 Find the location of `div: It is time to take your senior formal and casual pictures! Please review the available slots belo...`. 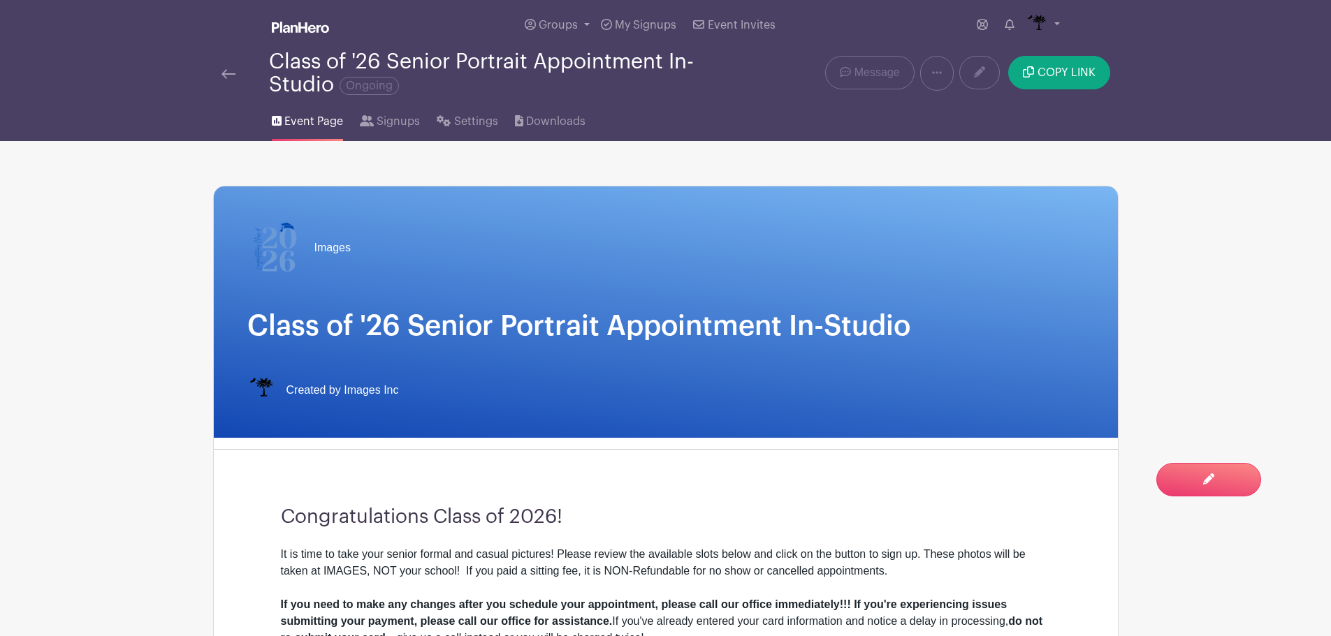

div: It is time to take your senior formal and casual pictures! Please review the available slots belo... is located at coordinates (666, 563).